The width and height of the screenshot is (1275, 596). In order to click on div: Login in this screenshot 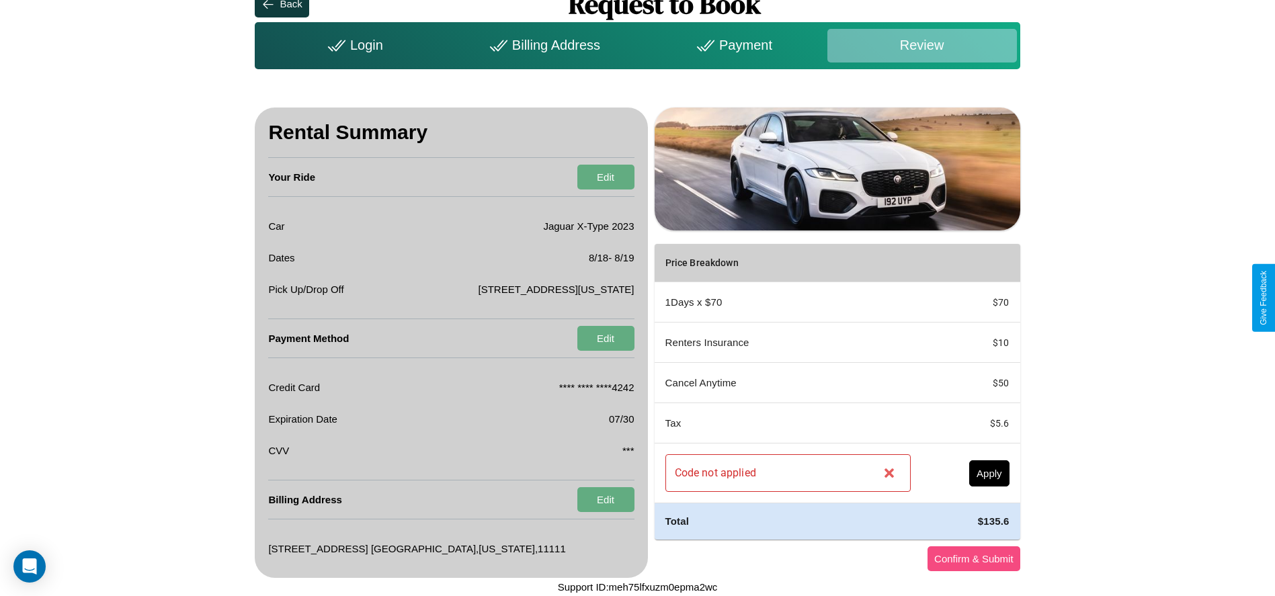, I will do `click(353, 46)`.